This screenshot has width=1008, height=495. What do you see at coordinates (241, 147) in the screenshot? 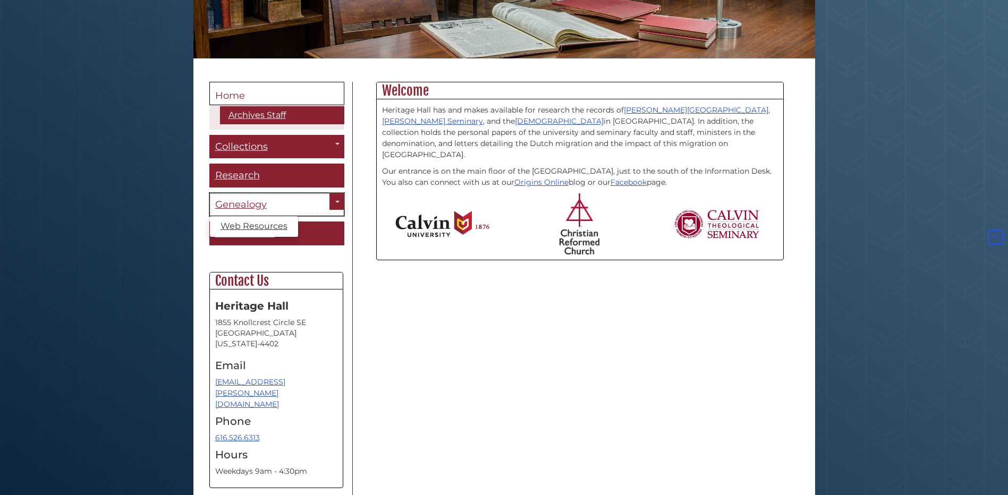
I see `span: Collections` at bounding box center [241, 147].